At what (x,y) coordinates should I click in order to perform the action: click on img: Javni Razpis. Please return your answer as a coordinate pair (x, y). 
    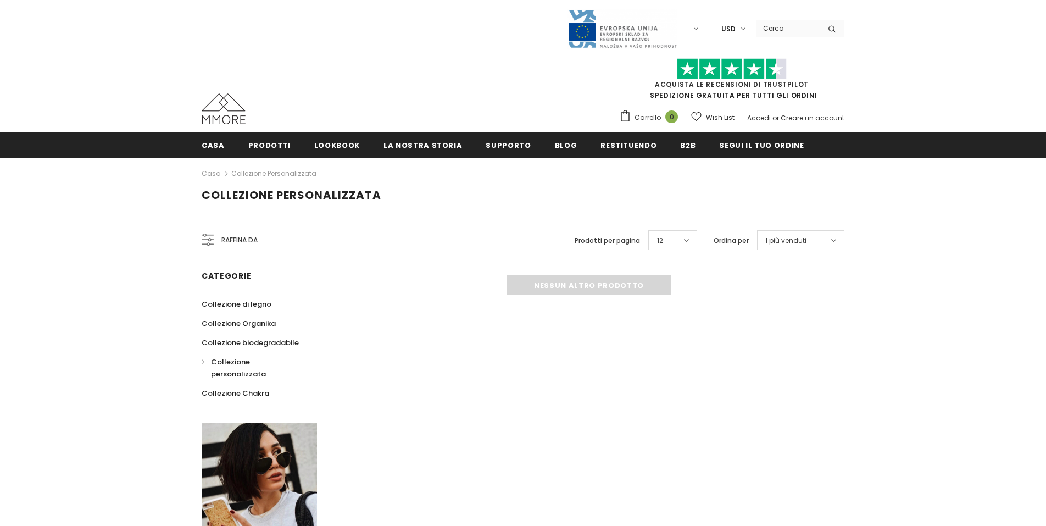
    Looking at the image, I should click on (623, 29).